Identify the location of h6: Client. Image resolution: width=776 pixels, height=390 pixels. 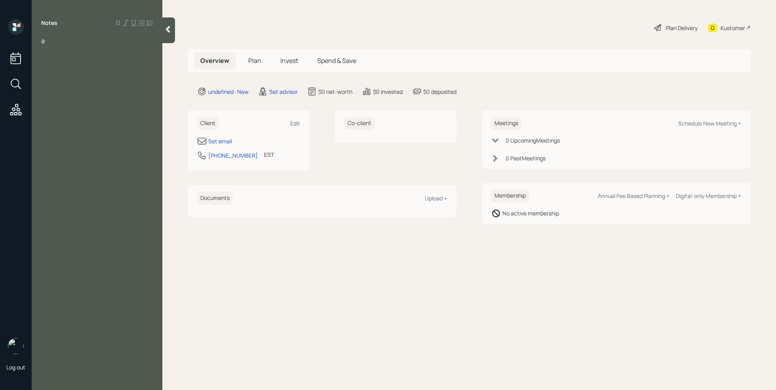
(208, 123).